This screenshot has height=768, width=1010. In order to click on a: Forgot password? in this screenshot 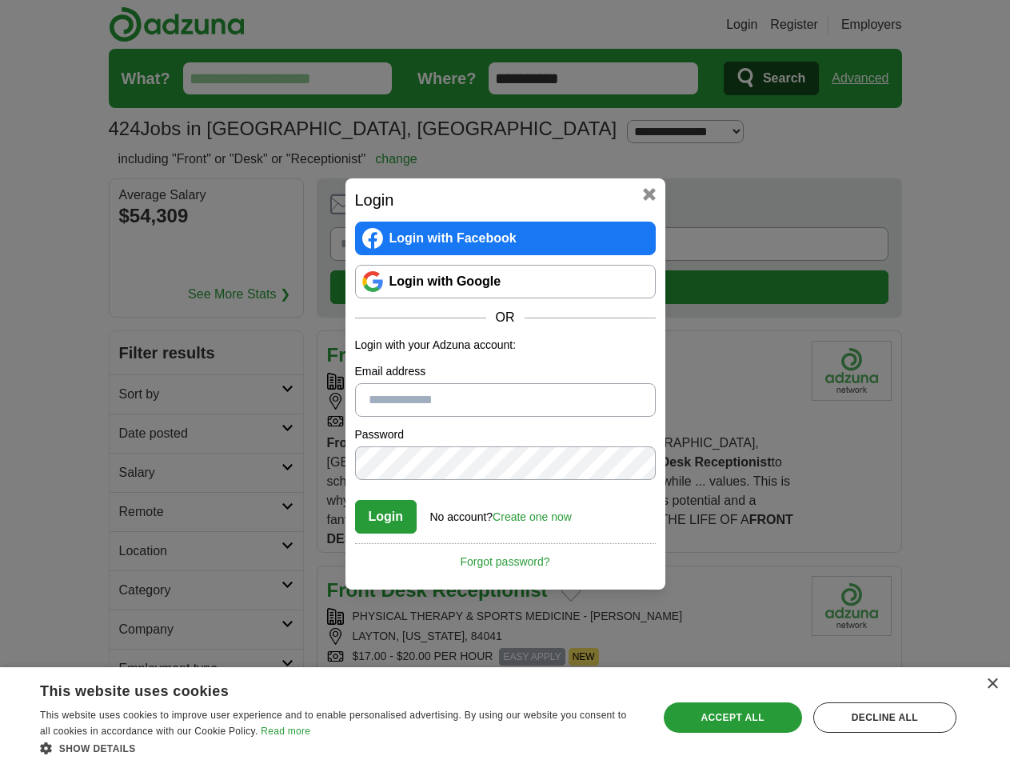, I will do `click(505, 557)`.